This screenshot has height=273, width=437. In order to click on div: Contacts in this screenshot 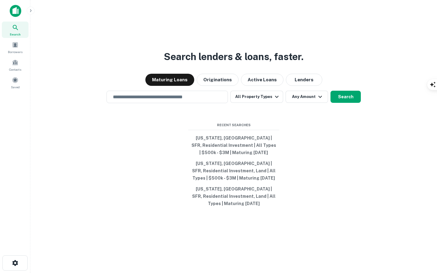, I will do `click(15, 65)`.